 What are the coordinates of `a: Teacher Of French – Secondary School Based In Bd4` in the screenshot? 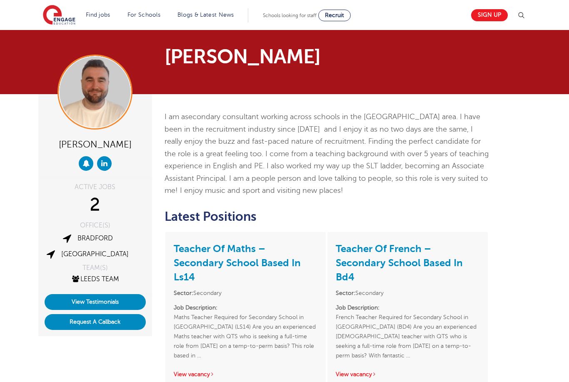 It's located at (399, 263).